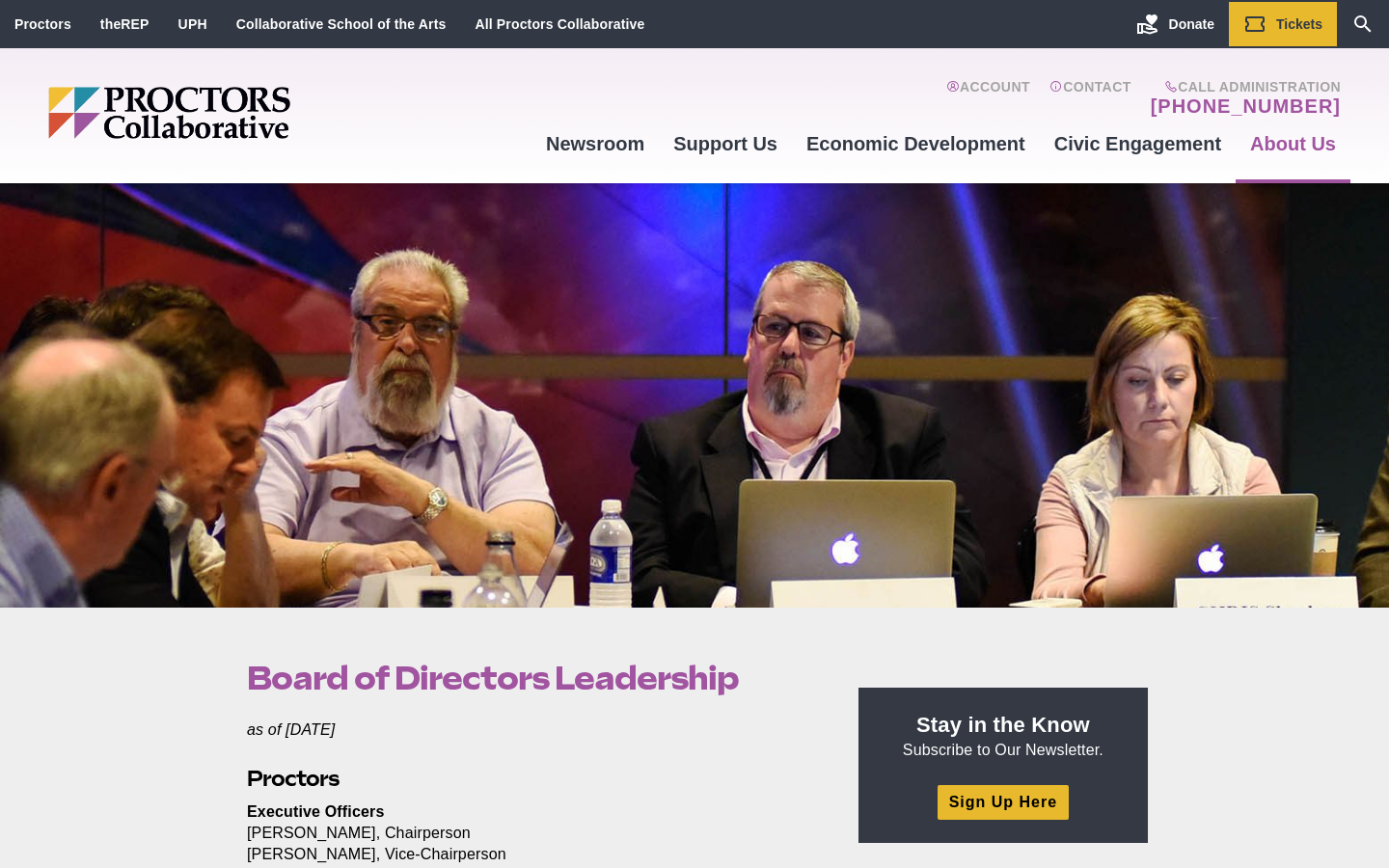 This screenshot has height=868, width=1389. I want to click on a: Search, so click(1363, 24).